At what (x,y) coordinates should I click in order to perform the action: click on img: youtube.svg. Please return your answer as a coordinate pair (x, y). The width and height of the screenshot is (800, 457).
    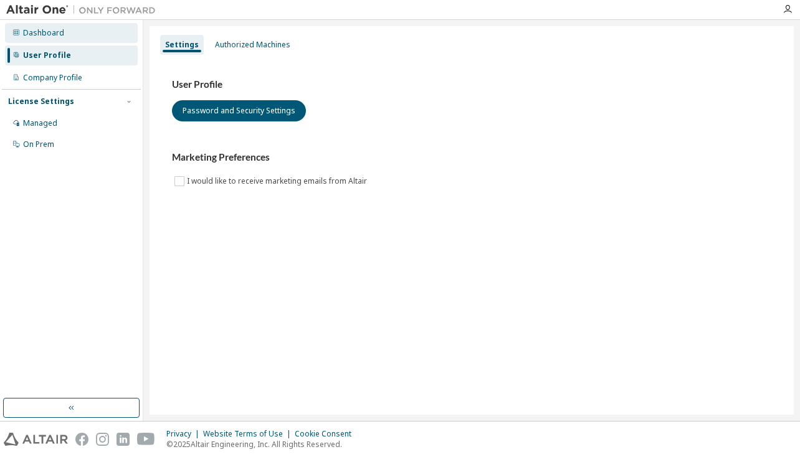
    Looking at the image, I should click on (146, 439).